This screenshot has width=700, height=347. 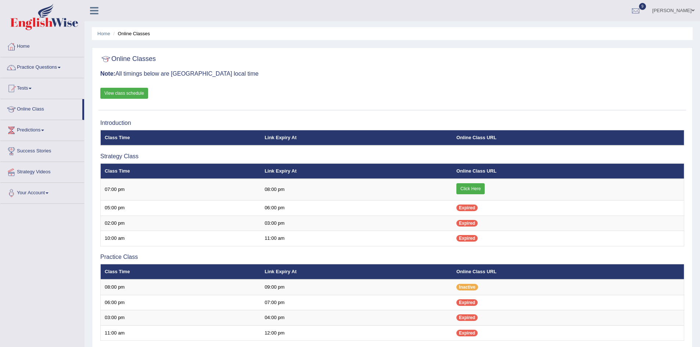 What do you see at coordinates (643, 6) in the screenshot?
I see `span: 9` at bounding box center [643, 6].